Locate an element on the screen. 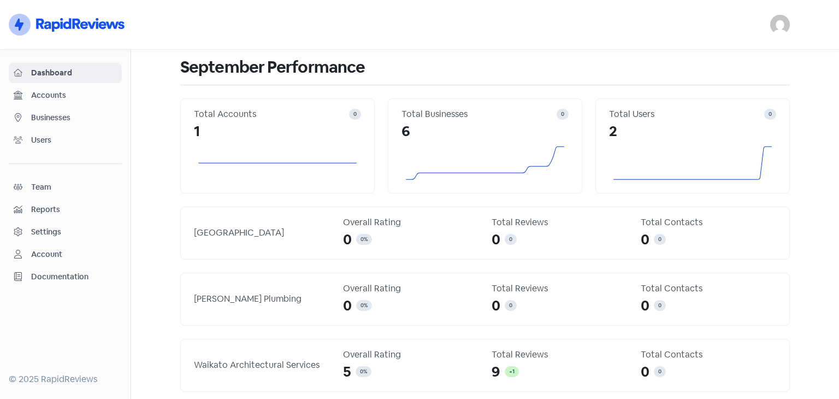  a: Settings is located at coordinates (65, 232).